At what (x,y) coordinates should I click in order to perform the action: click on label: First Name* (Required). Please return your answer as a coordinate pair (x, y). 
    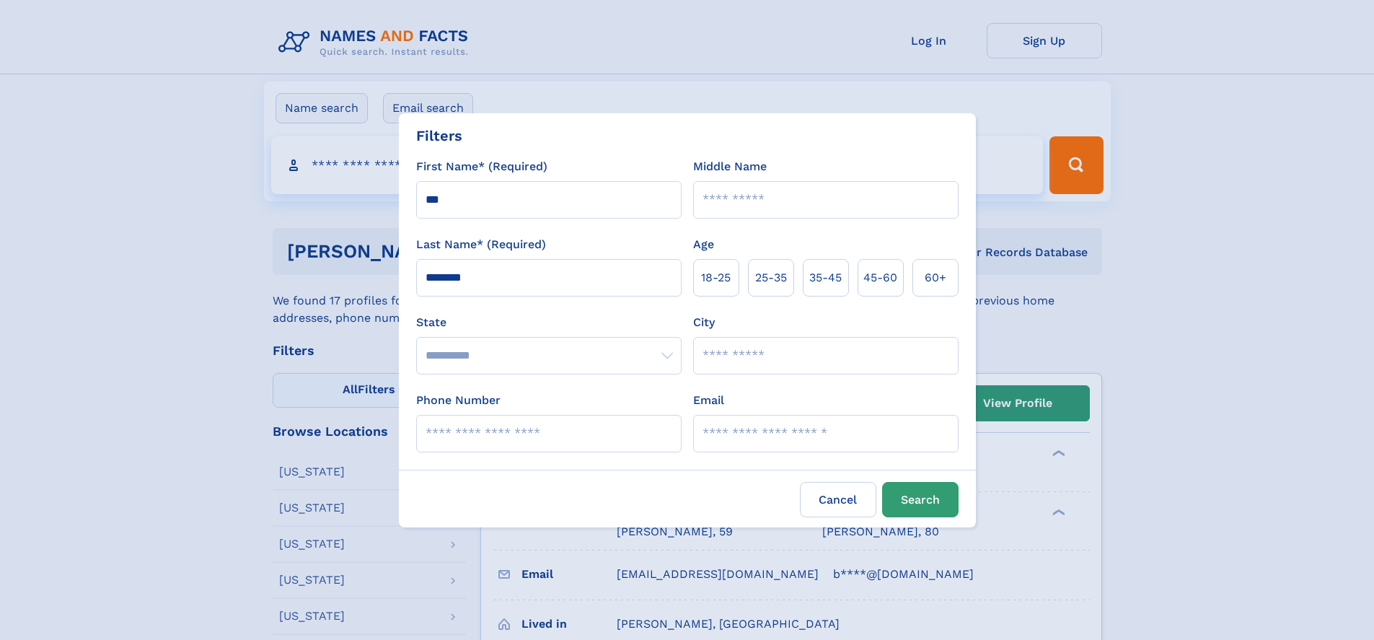
    Looking at the image, I should click on (482, 167).